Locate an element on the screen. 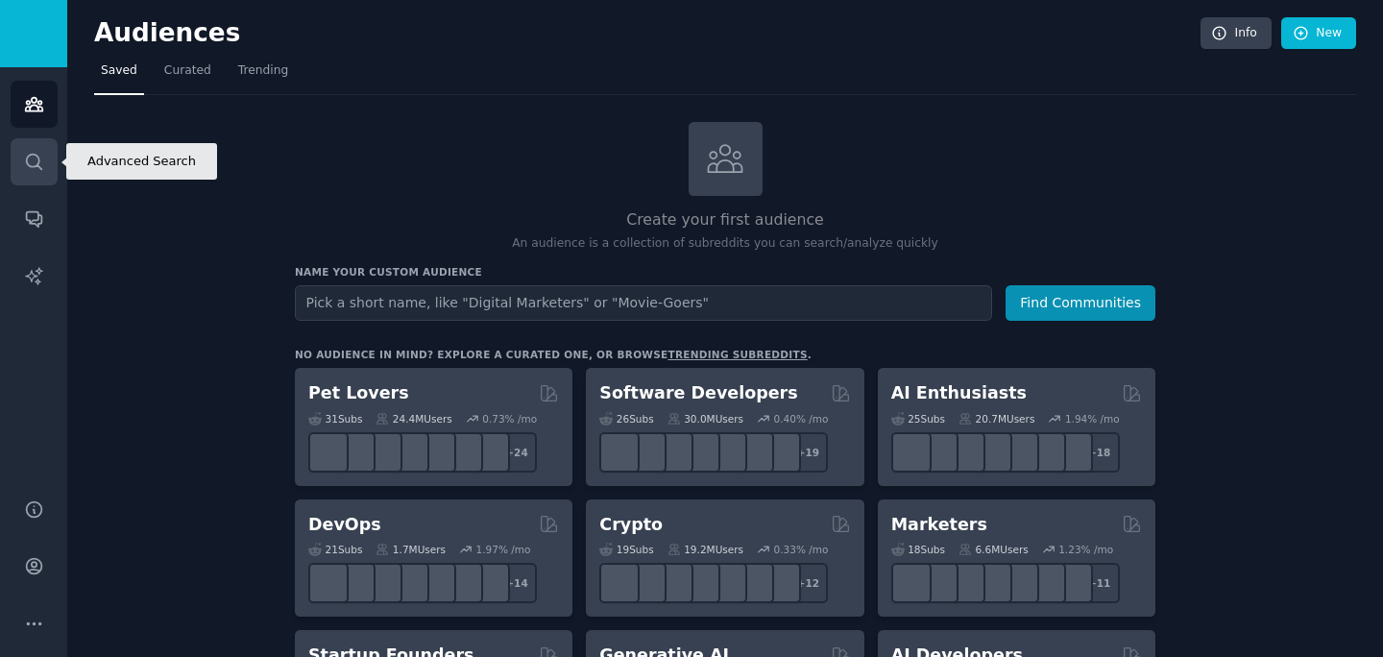 The width and height of the screenshot is (1383, 657). img: ethfinance is located at coordinates (619, 583).